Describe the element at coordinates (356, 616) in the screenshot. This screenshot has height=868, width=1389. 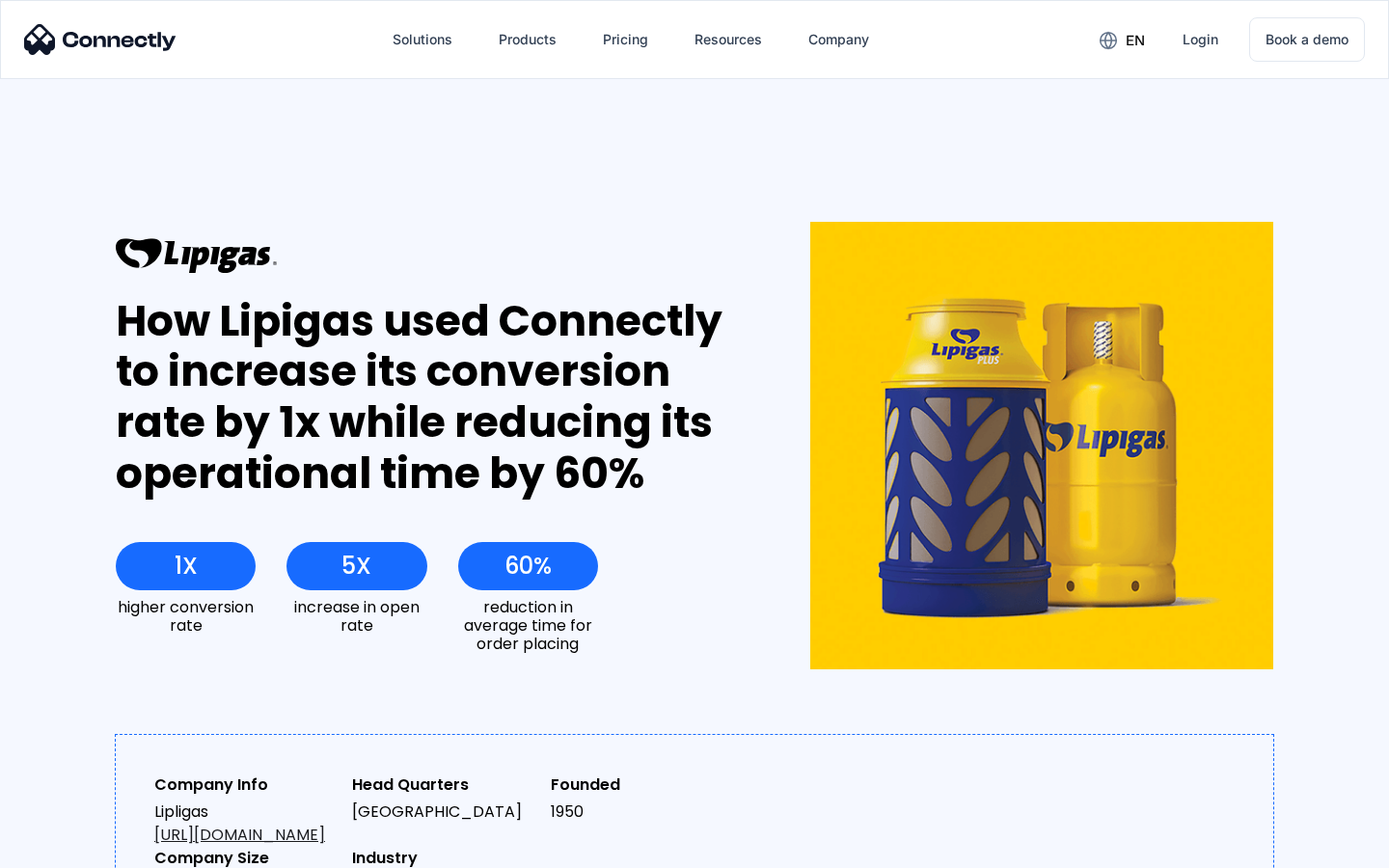
I see `div: increase in open rate` at that location.